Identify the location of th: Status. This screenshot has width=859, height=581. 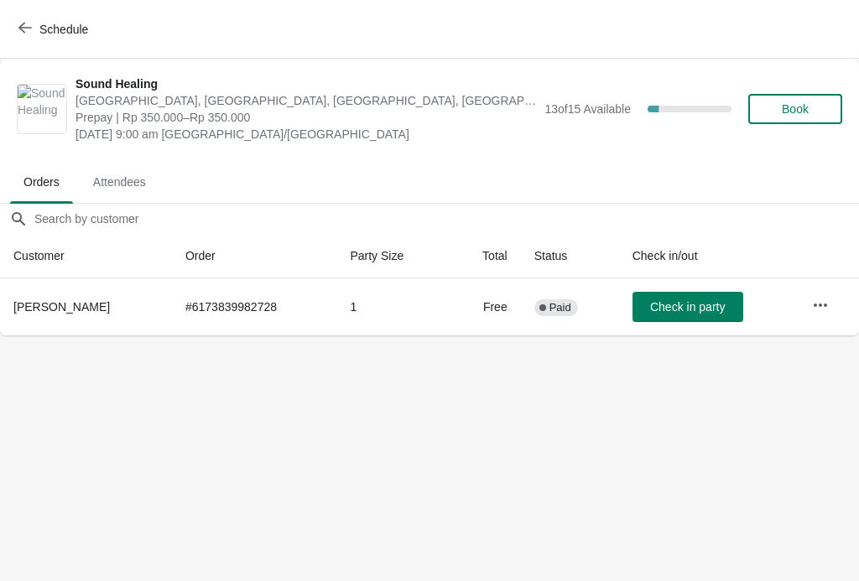
(569, 256).